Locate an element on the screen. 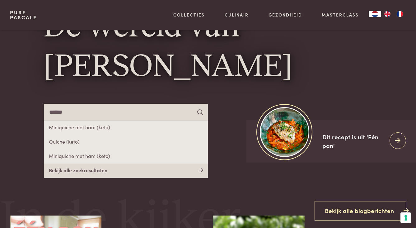 The image size is (416, 228). aside: Language selected: Nederlands is located at coordinates (387, 14).